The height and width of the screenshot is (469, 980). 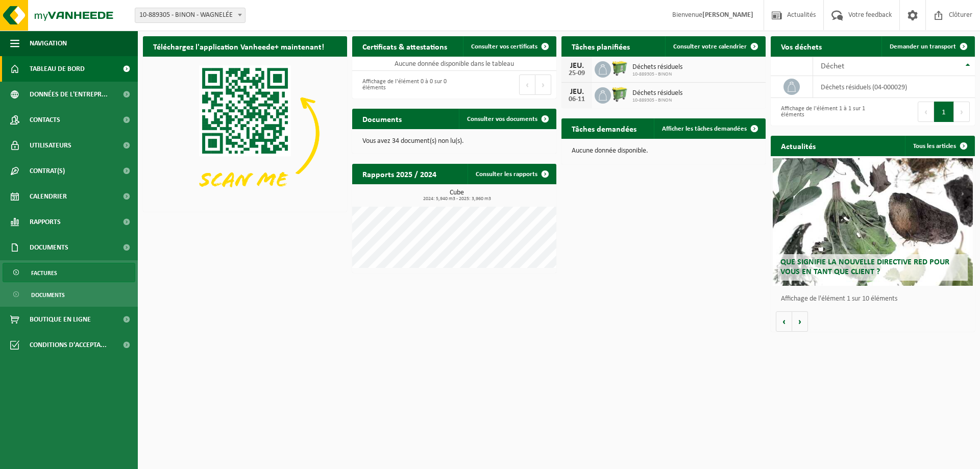 What do you see at coordinates (604, 128) in the screenshot?
I see `h2: Tâches demandées` at bounding box center [604, 128].